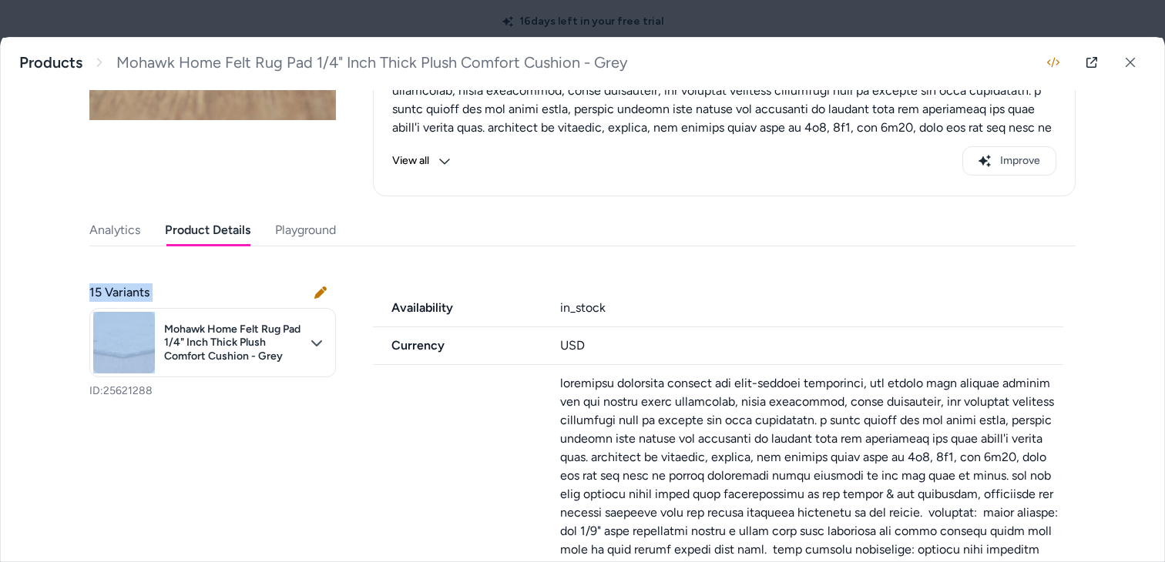  Describe the element at coordinates (51, 62) in the screenshot. I see `a: Products` at that location.